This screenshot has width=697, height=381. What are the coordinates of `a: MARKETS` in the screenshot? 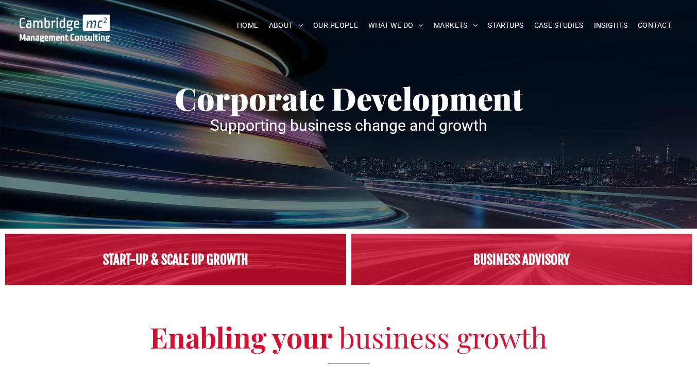 It's located at (455, 25).